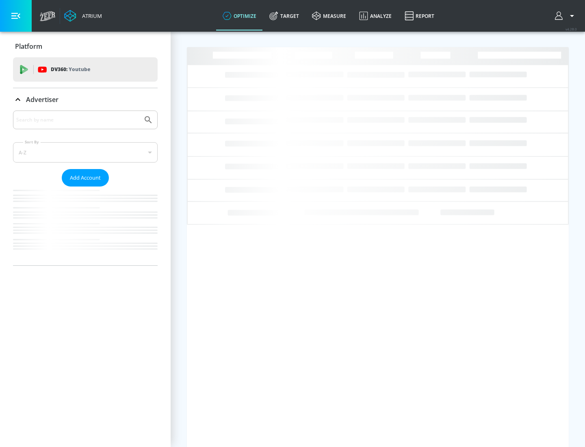 The height and width of the screenshot is (447, 585). Describe the element at coordinates (329, 16) in the screenshot. I see `a: measure` at that location.